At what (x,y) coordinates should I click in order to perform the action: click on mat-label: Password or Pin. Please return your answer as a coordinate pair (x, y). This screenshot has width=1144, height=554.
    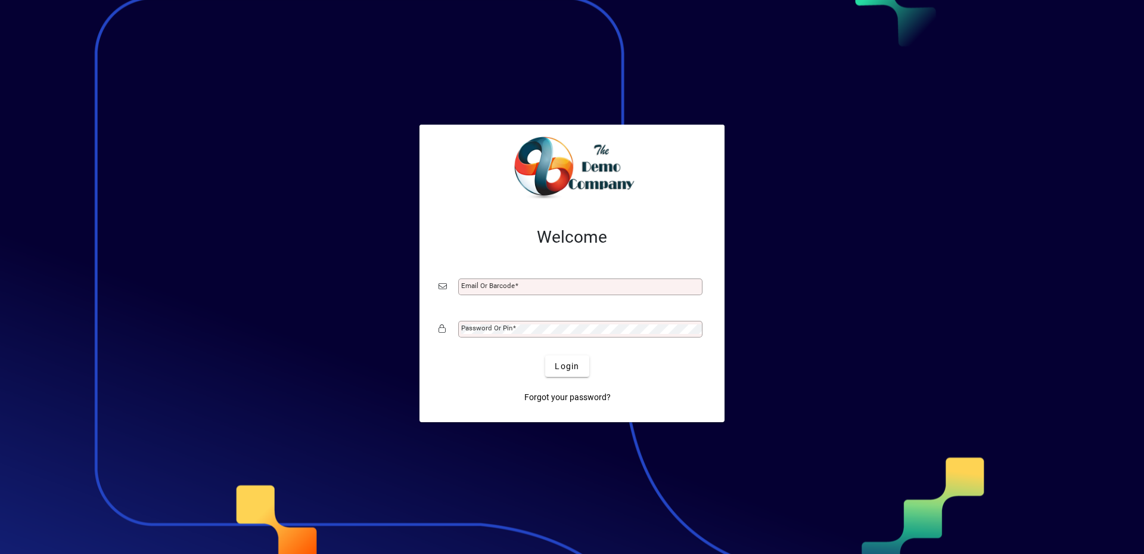
    Looking at the image, I should click on (487, 328).